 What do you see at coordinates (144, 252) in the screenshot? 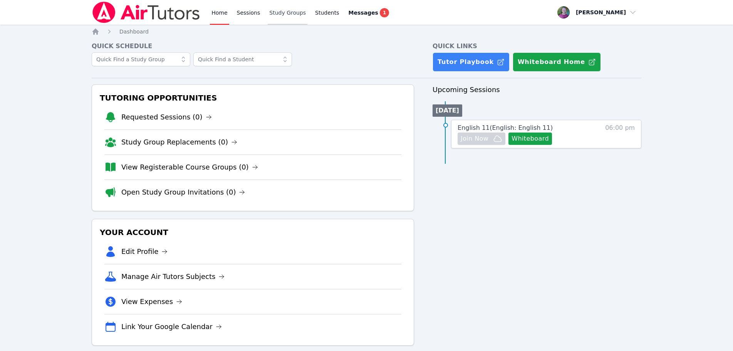
I see `a: Edit Profile` at bounding box center [144, 252].